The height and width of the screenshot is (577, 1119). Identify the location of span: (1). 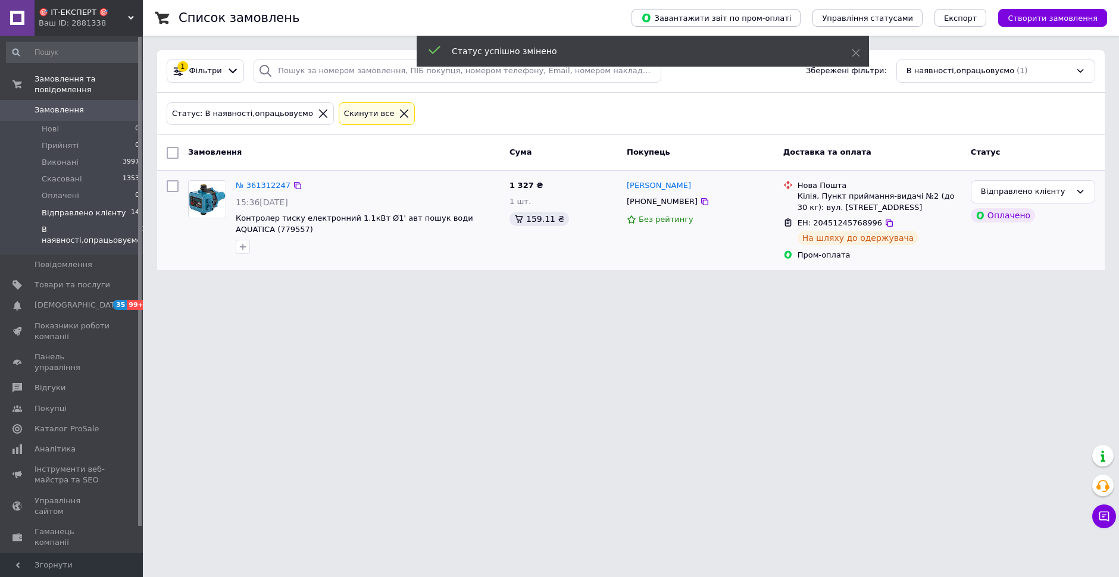
(1022, 70).